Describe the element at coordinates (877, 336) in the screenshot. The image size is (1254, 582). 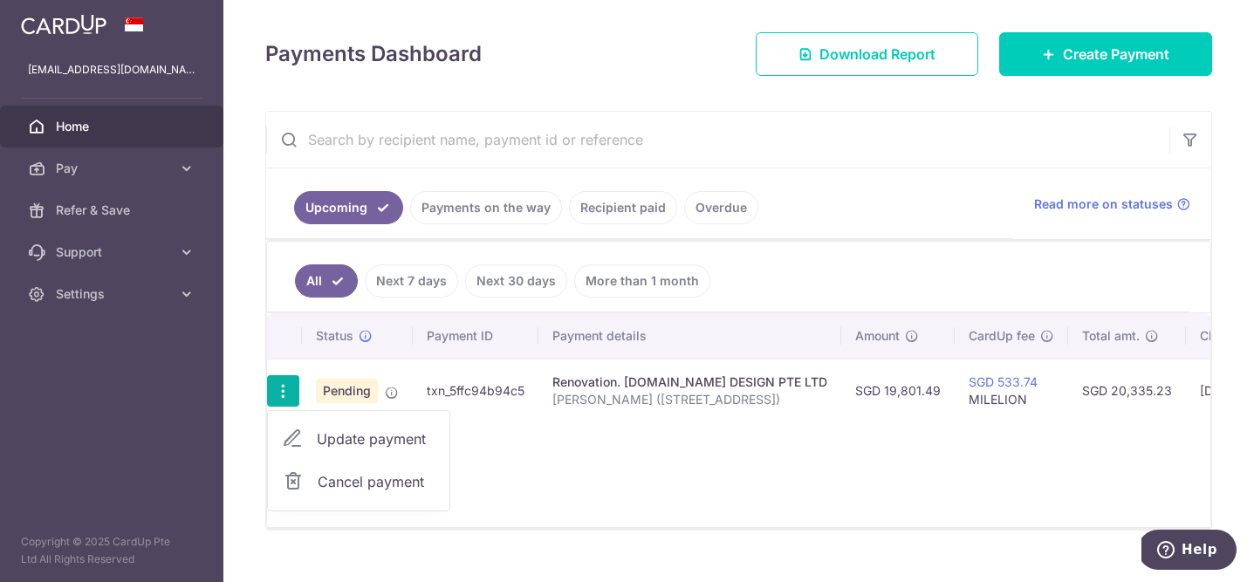
I see `span: Amount` at that location.